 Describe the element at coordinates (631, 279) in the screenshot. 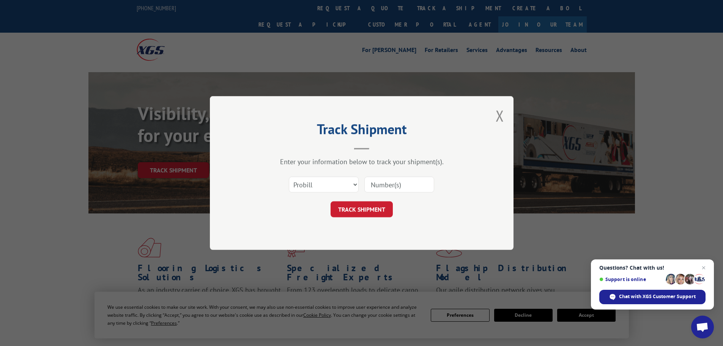

I see `span: Support is online` at that location.